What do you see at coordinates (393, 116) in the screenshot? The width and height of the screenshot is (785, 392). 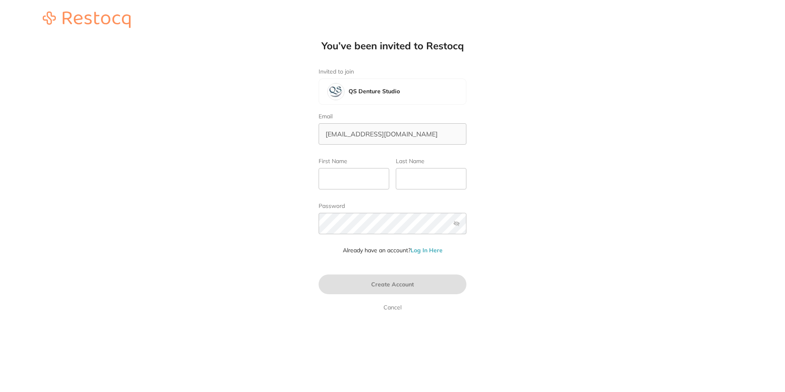 I see `label: Email` at bounding box center [393, 116].